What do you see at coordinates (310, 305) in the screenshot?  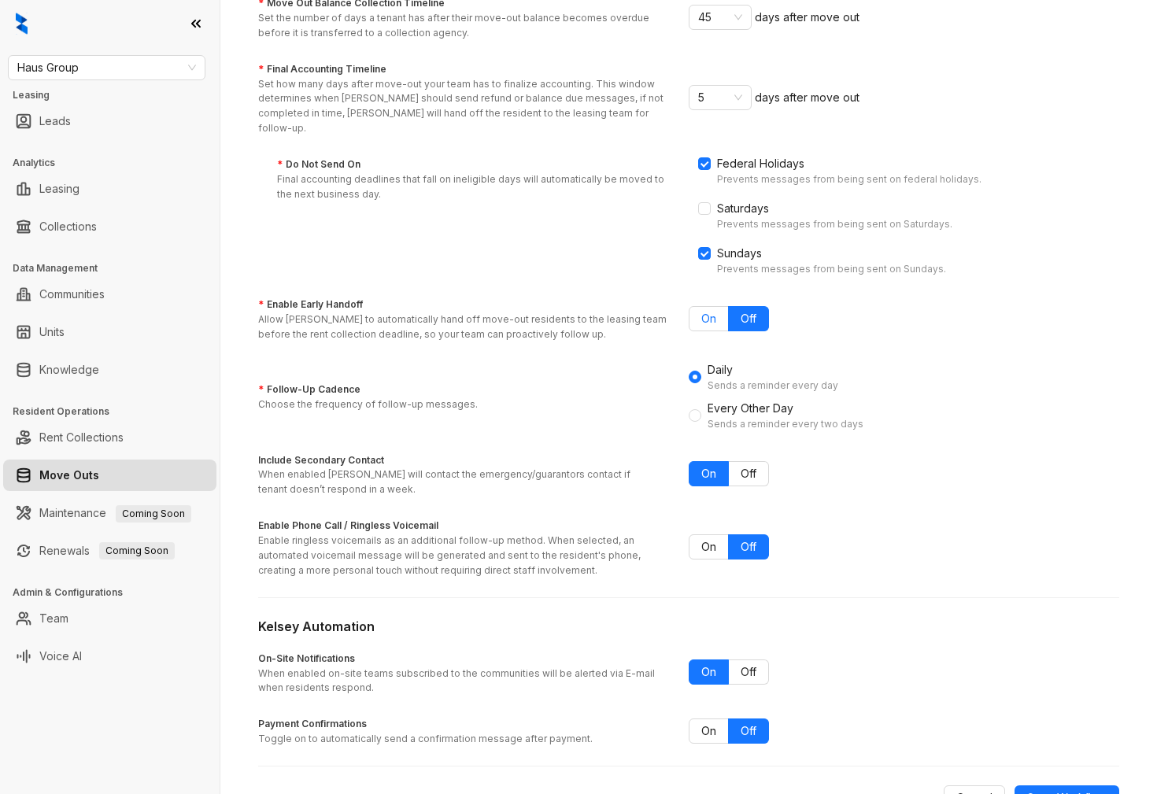 I see `label: Enable Early Handoff` at bounding box center [310, 305].